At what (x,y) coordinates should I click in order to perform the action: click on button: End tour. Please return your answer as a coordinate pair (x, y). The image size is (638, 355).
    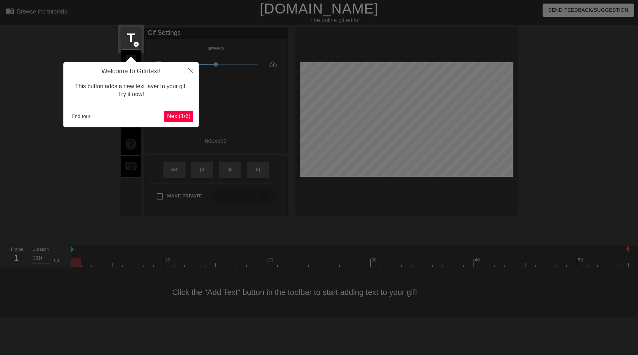
    Looking at the image, I should click on (81, 116).